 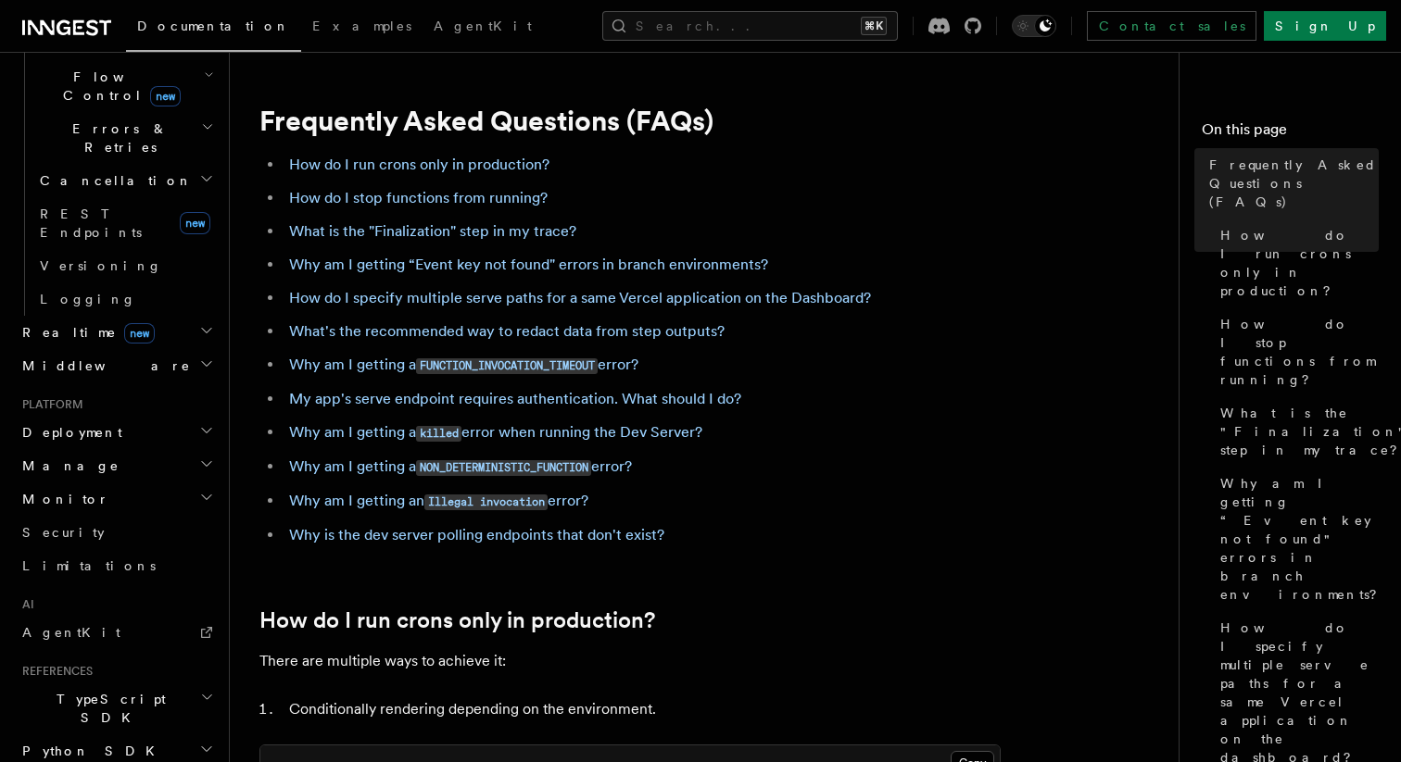 I want to click on span: Manage, so click(x=67, y=466).